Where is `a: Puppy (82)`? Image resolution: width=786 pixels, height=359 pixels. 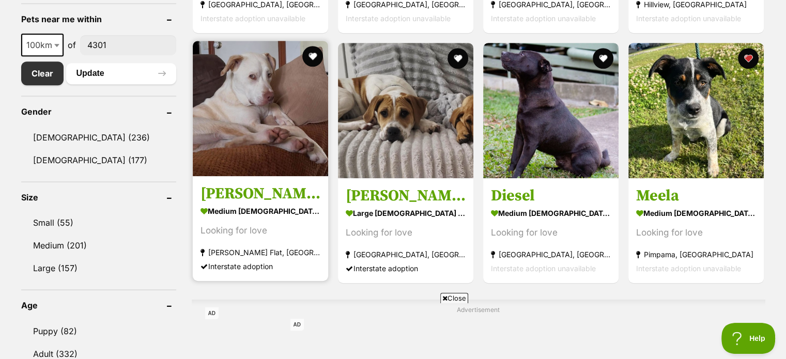
a: Puppy (82) is located at coordinates (99, 331).